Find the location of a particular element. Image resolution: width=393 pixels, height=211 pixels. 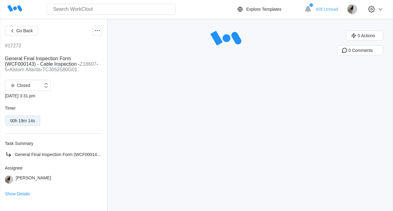

span: 405 Unread is located at coordinates (327, 9).